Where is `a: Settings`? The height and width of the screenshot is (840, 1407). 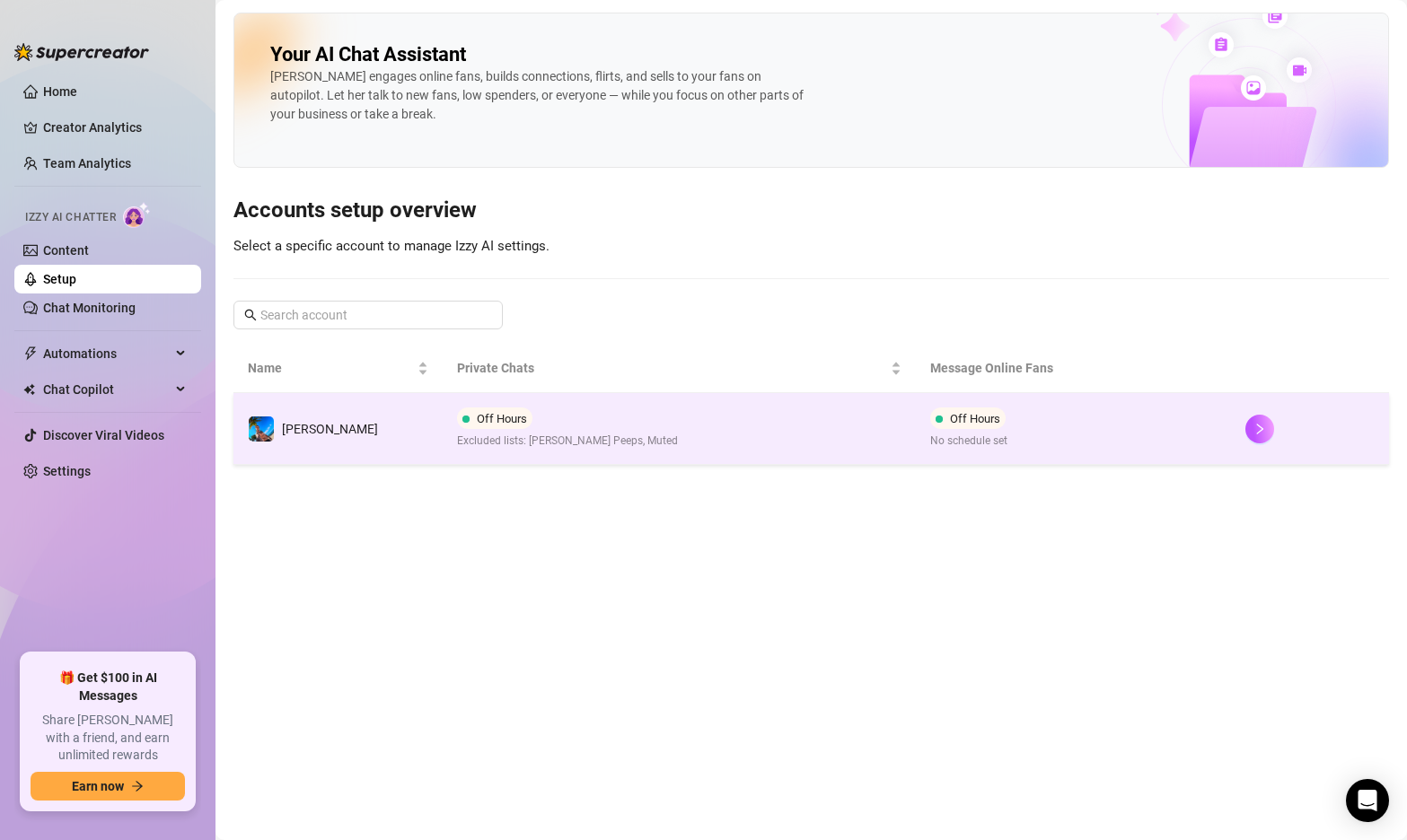 a: Settings is located at coordinates (66, 471).